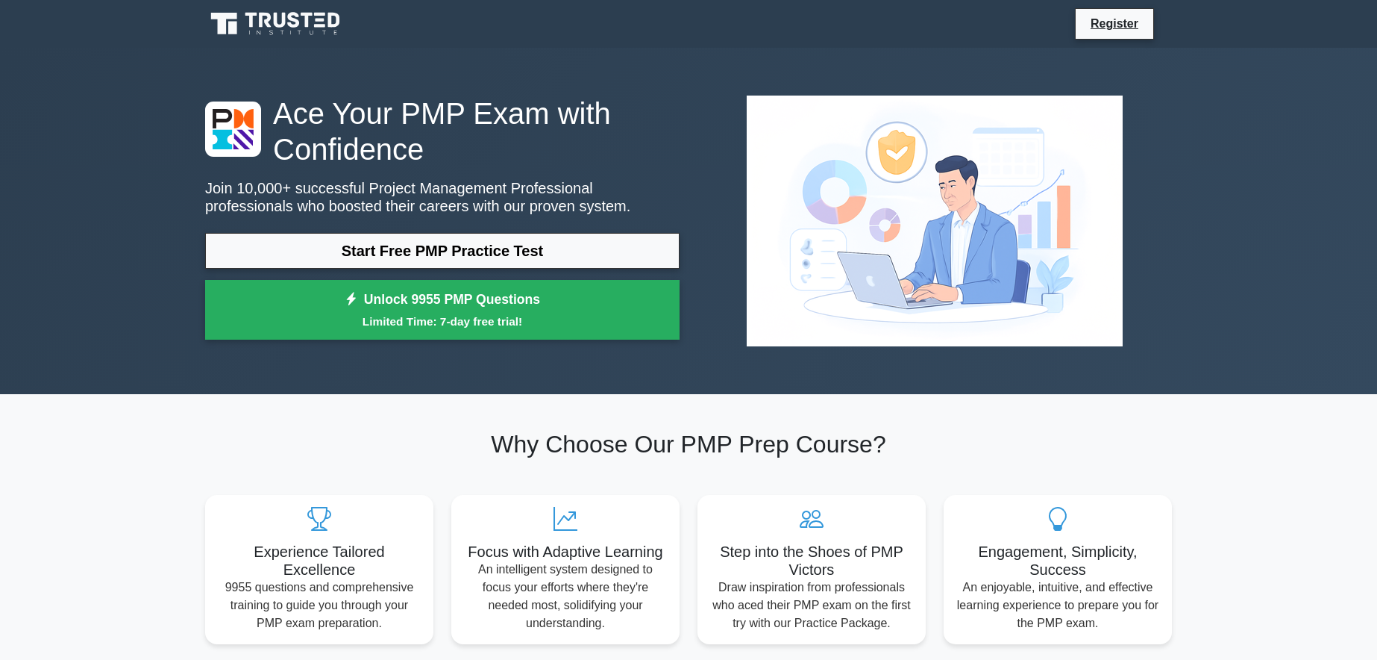  What do you see at coordinates (689, 444) in the screenshot?
I see `h2: Why Choose Our PMP Prep Course?` at bounding box center [689, 444].